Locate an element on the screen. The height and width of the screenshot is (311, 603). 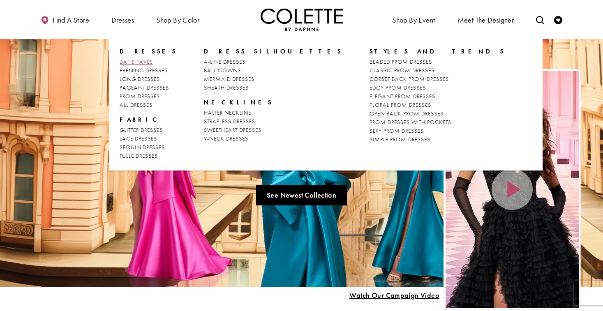
a: Find a store is located at coordinates (65, 19).